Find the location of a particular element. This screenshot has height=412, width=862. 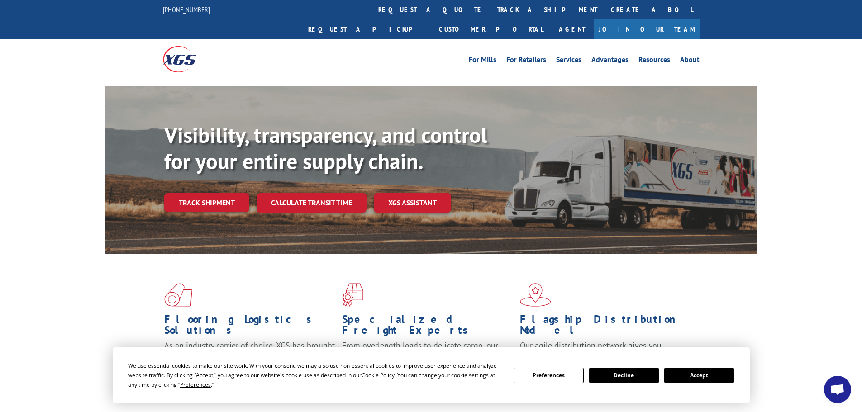

div: Open chat is located at coordinates (837, 389).